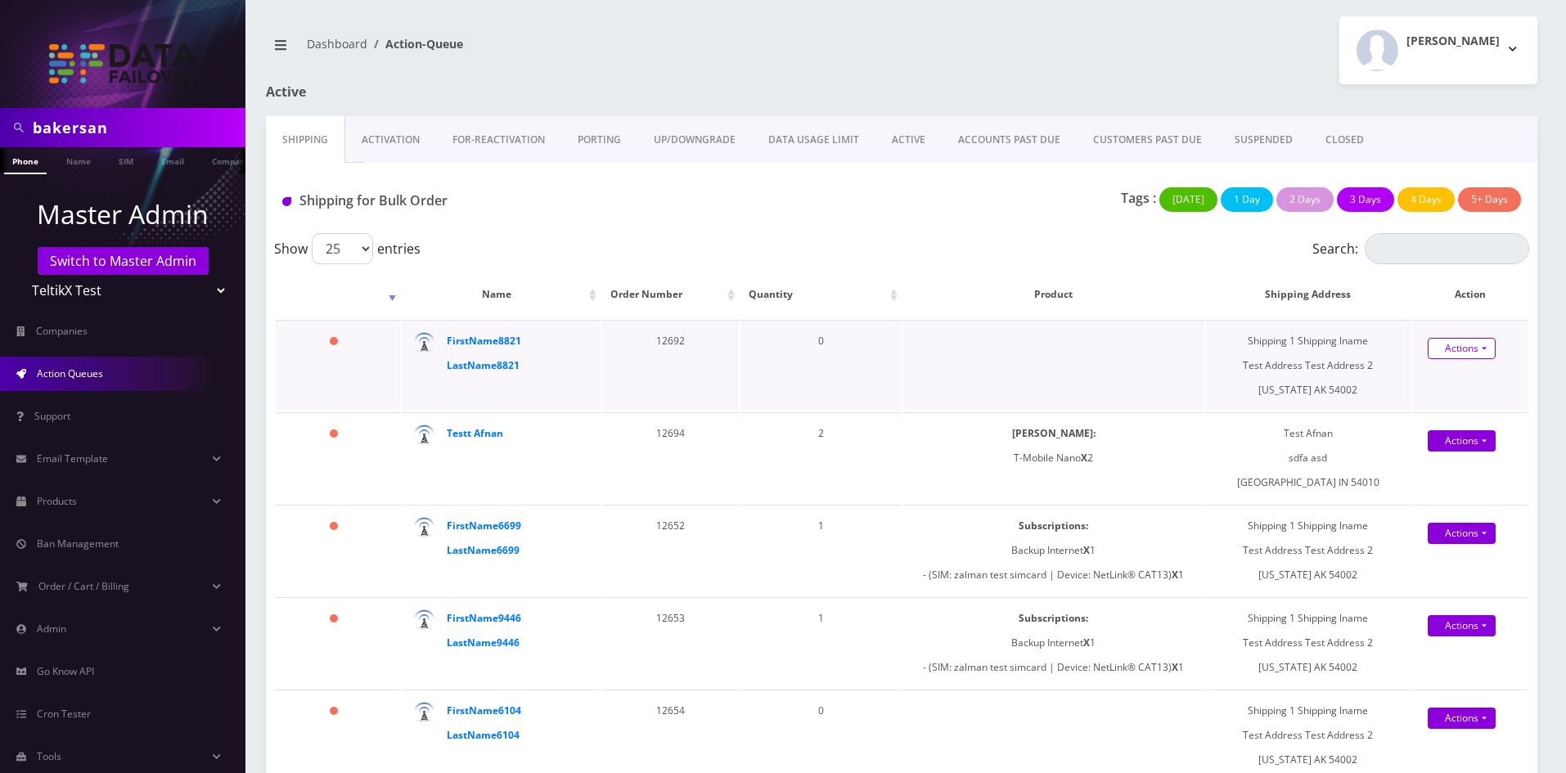 Image resolution: width=1566 pixels, height=773 pixels. What do you see at coordinates (1009, 140) in the screenshot?
I see `a: ACCOUNTS PAST DUE` at bounding box center [1009, 140].